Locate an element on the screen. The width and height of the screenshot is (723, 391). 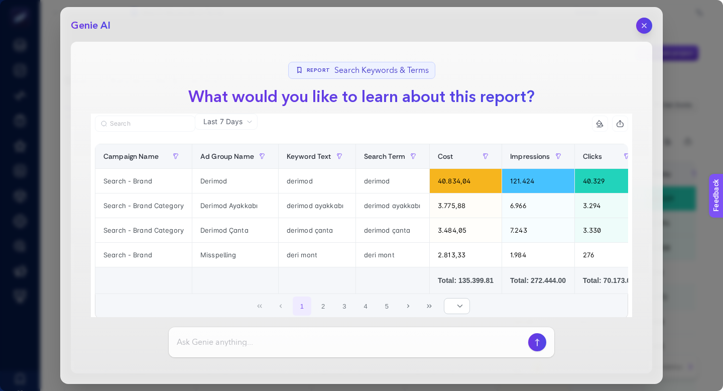
div: 3.484,05 is located at coordinates (465, 230).